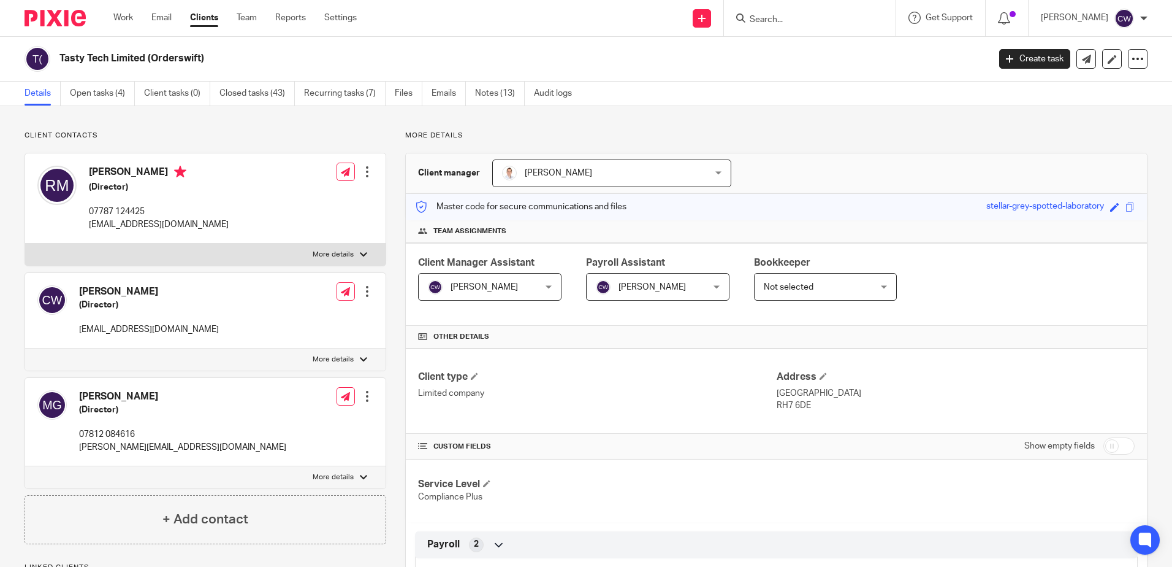  I want to click on span: Team assignments, so click(470, 231).